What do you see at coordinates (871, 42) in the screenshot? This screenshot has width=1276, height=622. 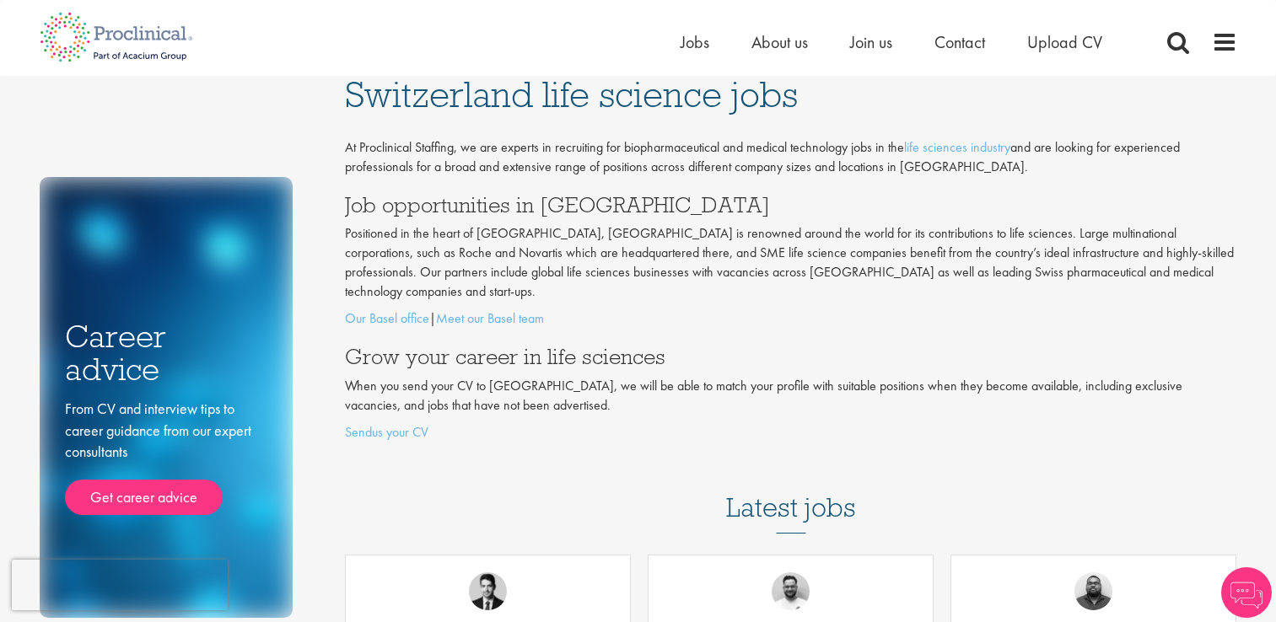 I see `span: Join us` at bounding box center [871, 42].